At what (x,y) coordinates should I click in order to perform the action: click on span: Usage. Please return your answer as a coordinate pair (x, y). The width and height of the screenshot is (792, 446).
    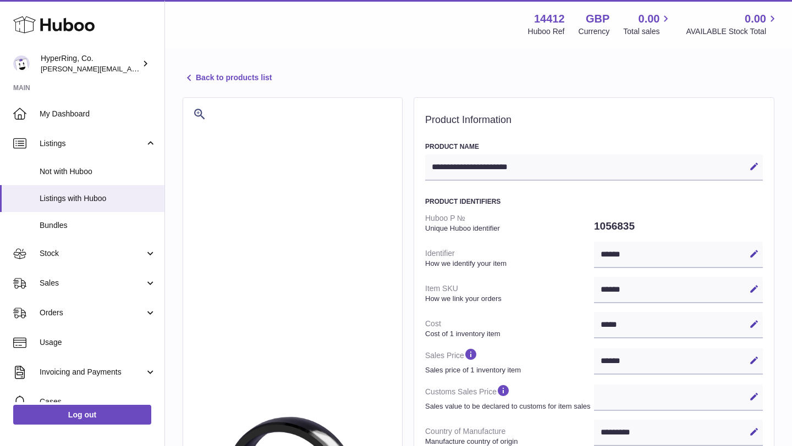
    Looking at the image, I should click on (98, 343).